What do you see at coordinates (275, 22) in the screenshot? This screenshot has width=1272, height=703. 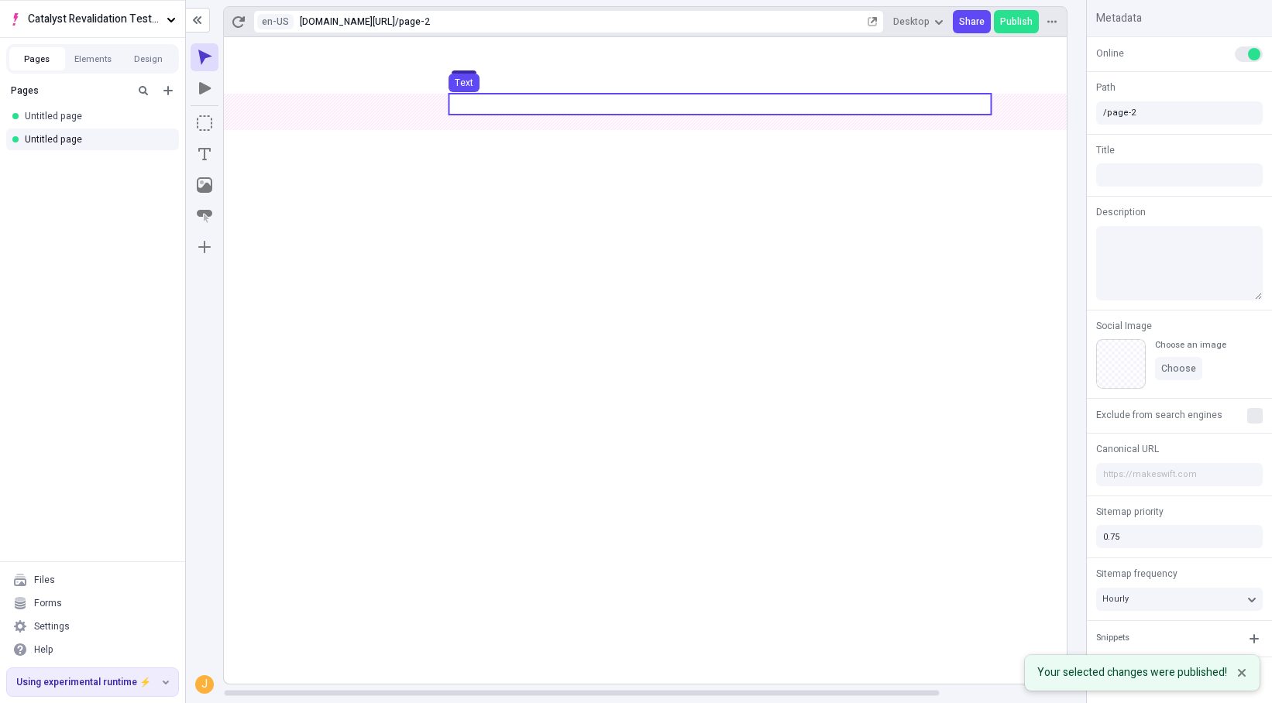 I see `button: Open locale picker` at bounding box center [275, 22].